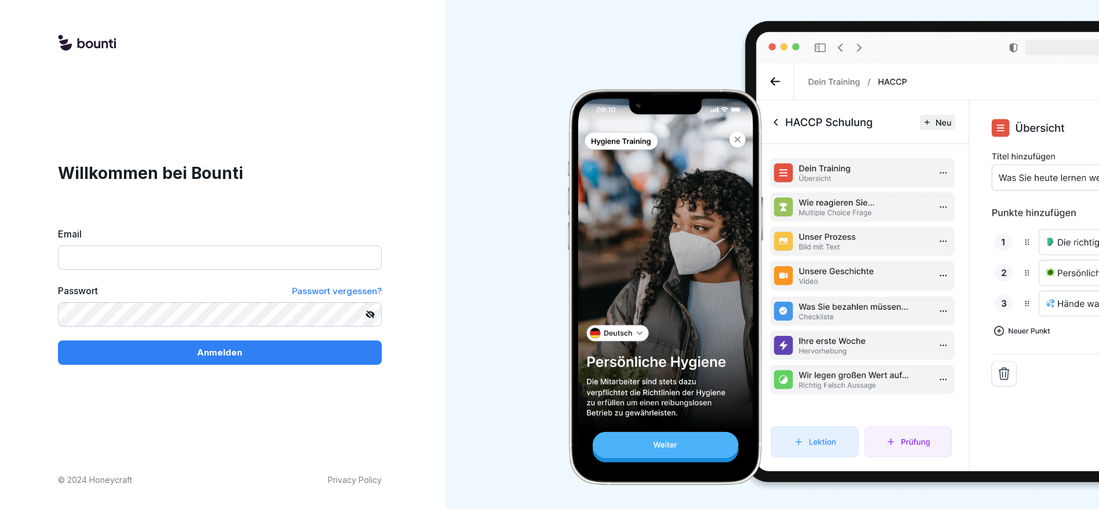 This screenshot has width=1099, height=509. Describe the element at coordinates (219, 173) in the screenshot. I see `h1: Willkommen bei Bounti` at that location.